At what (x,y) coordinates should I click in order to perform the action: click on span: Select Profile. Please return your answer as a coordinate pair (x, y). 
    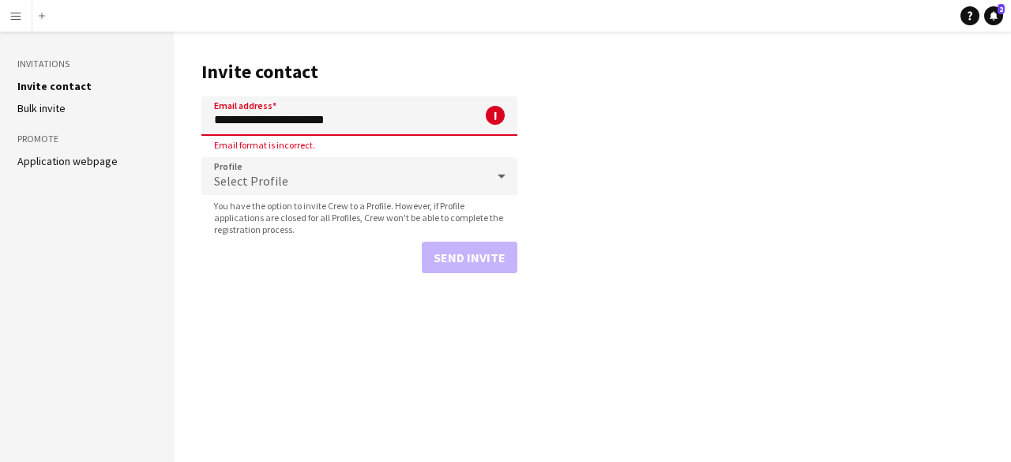
    Looking at the image, I should click on (251, 181).